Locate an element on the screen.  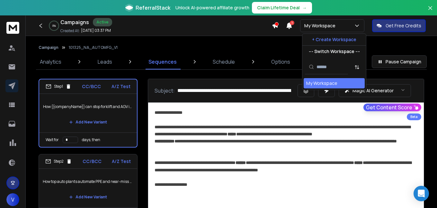
button: Pause Campaign is located at coordinates (399, 62).